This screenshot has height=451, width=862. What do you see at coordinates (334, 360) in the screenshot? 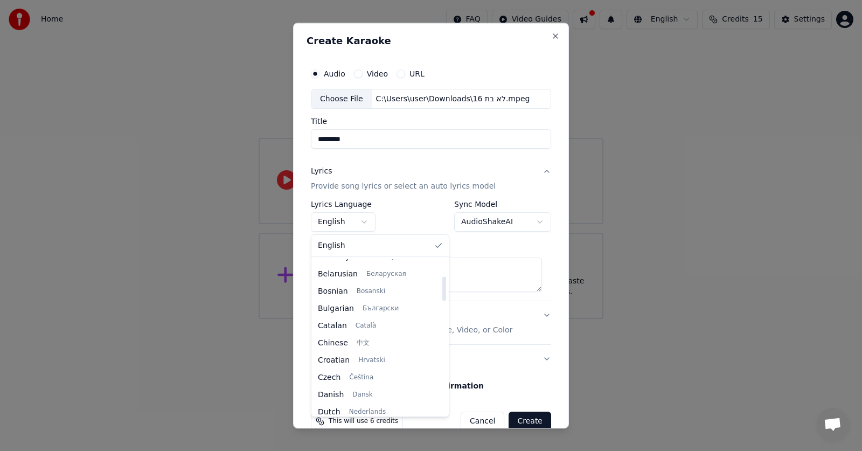
I see `span: Croatian` at bounding box center [334, 360].